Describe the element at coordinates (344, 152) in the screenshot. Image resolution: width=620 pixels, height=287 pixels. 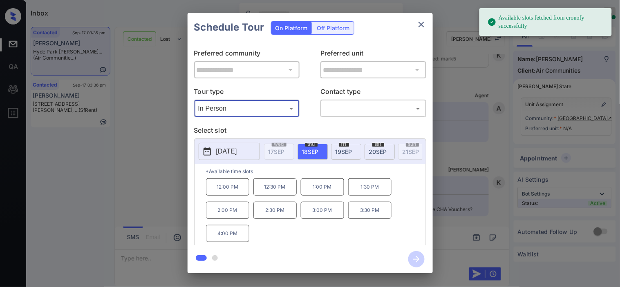
I see `span: 19 SEP` at that location.